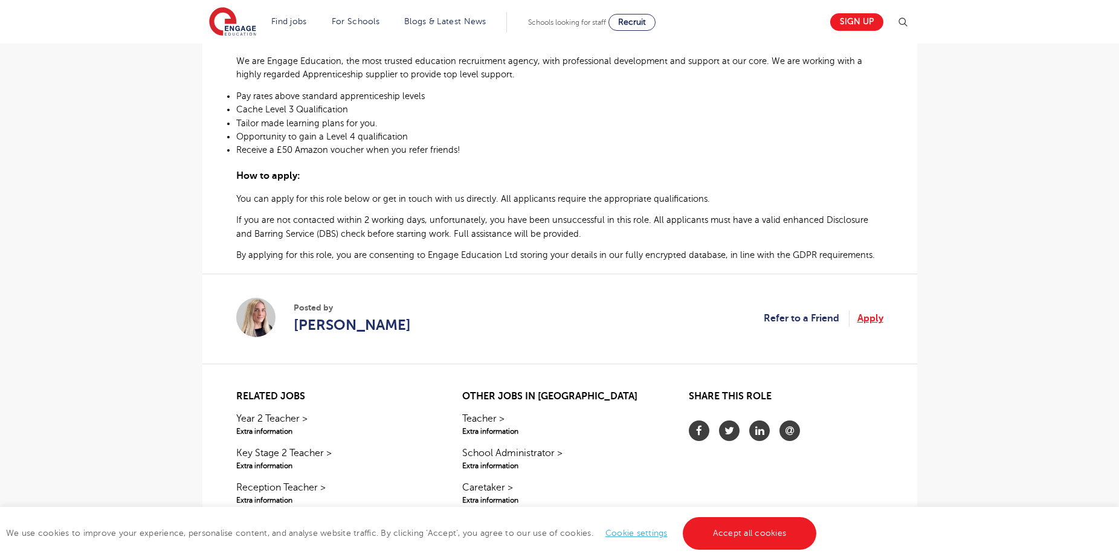 The width and height of the screenshot is (1119, 560). I want to click on span: Recruit, so click(632, 22).